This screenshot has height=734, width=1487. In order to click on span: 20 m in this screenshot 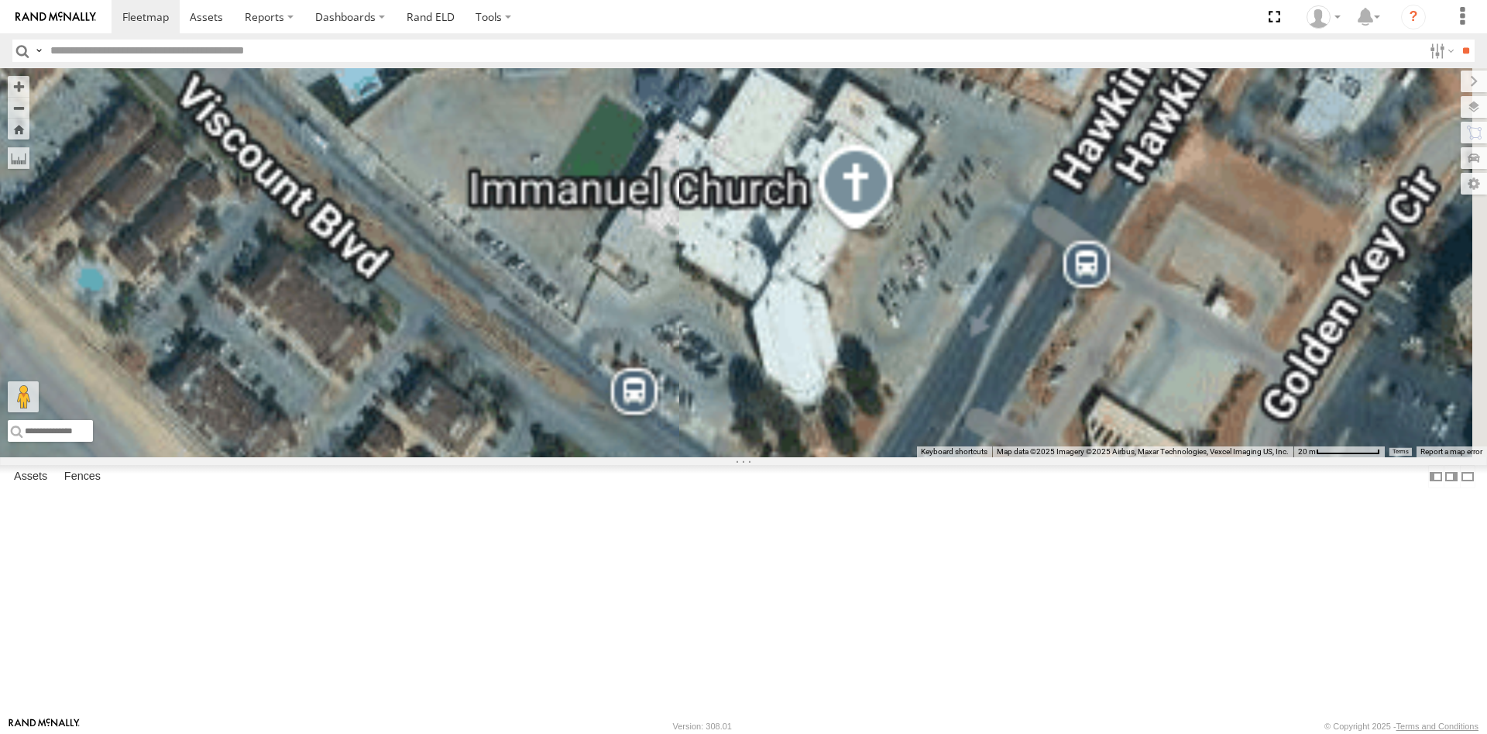, I will do `click(1307, 451)`.